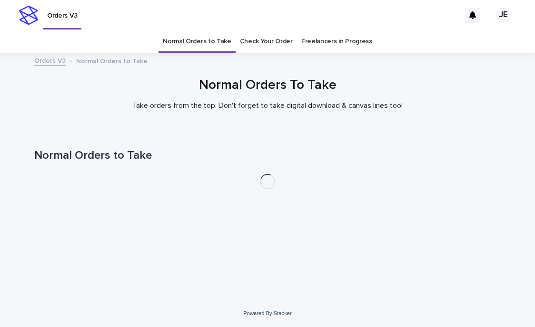 The width and height of the screenshot is (535, 327). I want to click on h1: Normal Orders to Take, so click(267, 156).